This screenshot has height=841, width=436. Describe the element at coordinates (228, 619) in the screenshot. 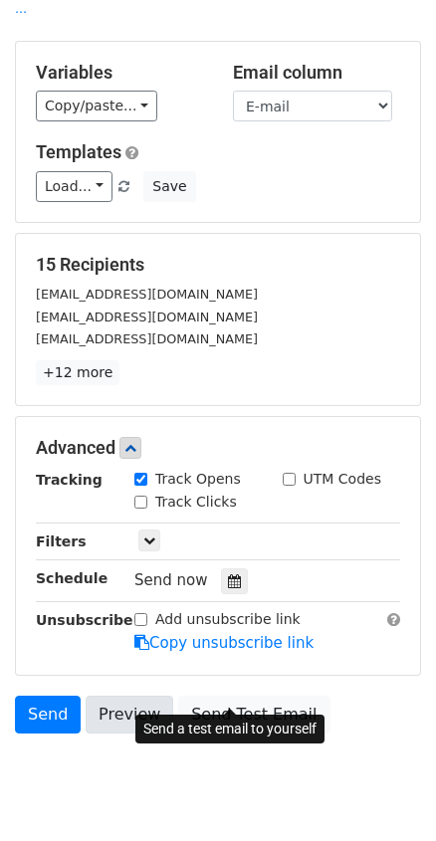

I see `label: Add unsubscribe link` at that location.